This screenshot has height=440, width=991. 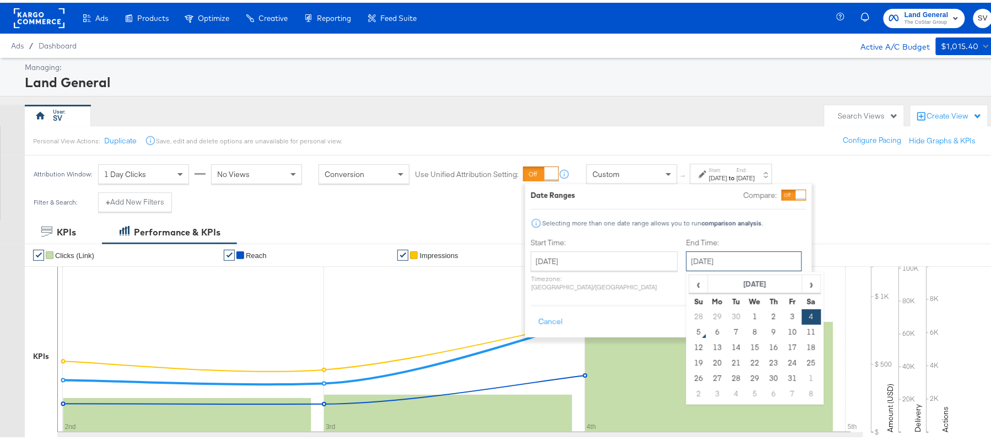 What do you see at coordinates (954, 114) in the screenshot?
I see `div: Create View` at bounding box center [954, 114].